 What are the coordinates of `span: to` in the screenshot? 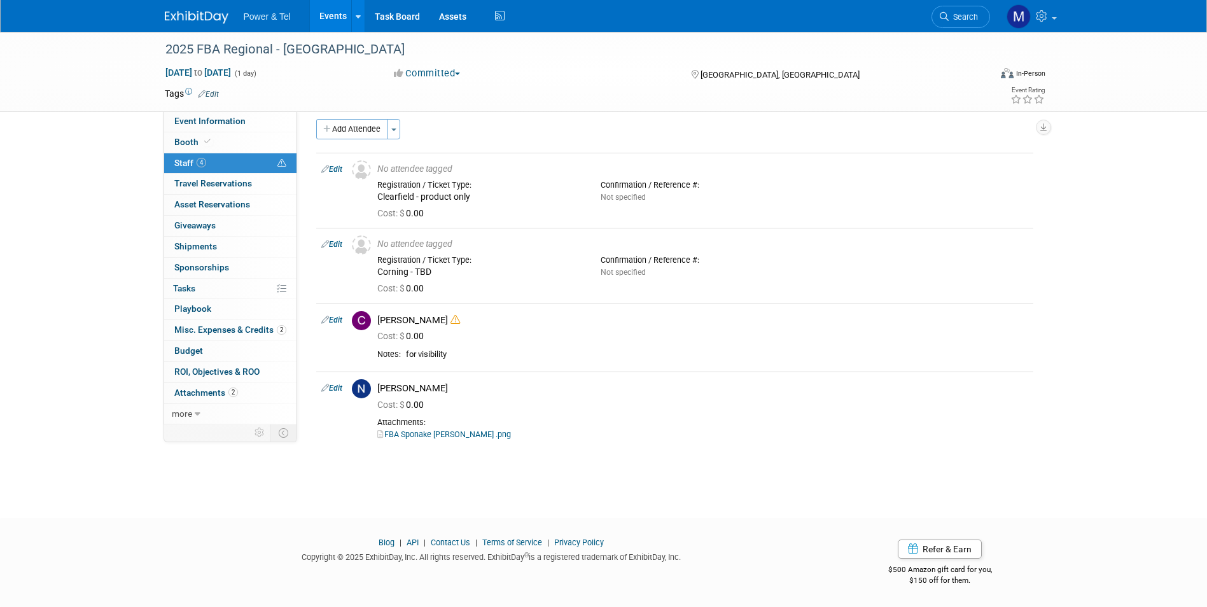 It's located at (198, 73).